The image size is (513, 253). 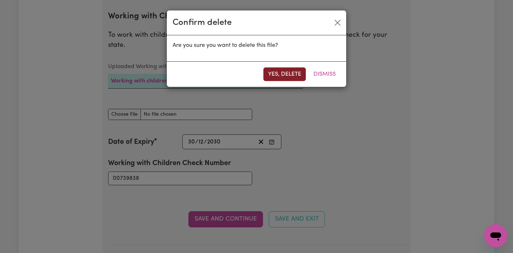 I want to click on p: Are you sure you want to delete this file?, so click(x=257, y=45).